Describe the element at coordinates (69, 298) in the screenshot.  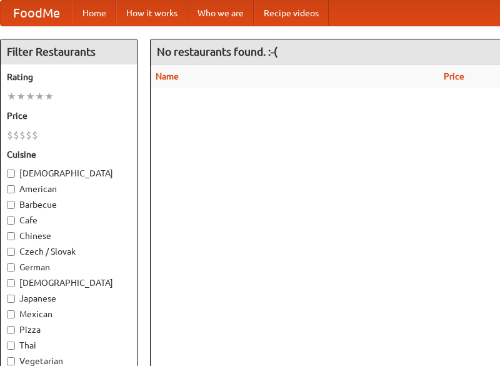
I see `label: Japanese` at that location.